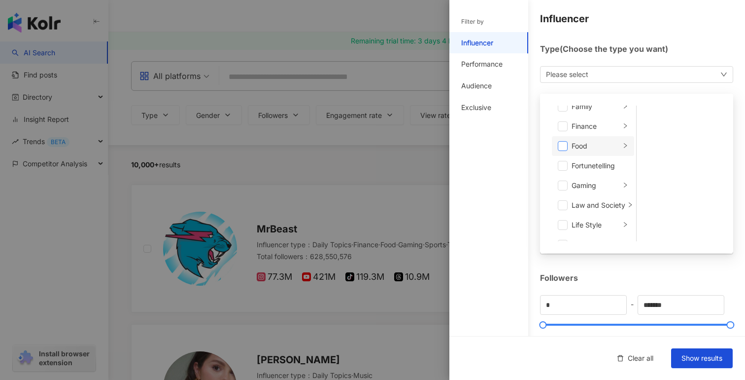 This screenshot has width=745, height=380. I want to click on div: Exclusive, so click(476, 107).